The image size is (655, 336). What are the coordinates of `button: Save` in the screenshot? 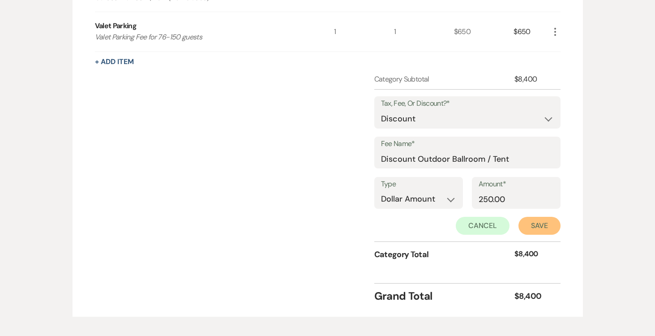 It's located at (540, 226).